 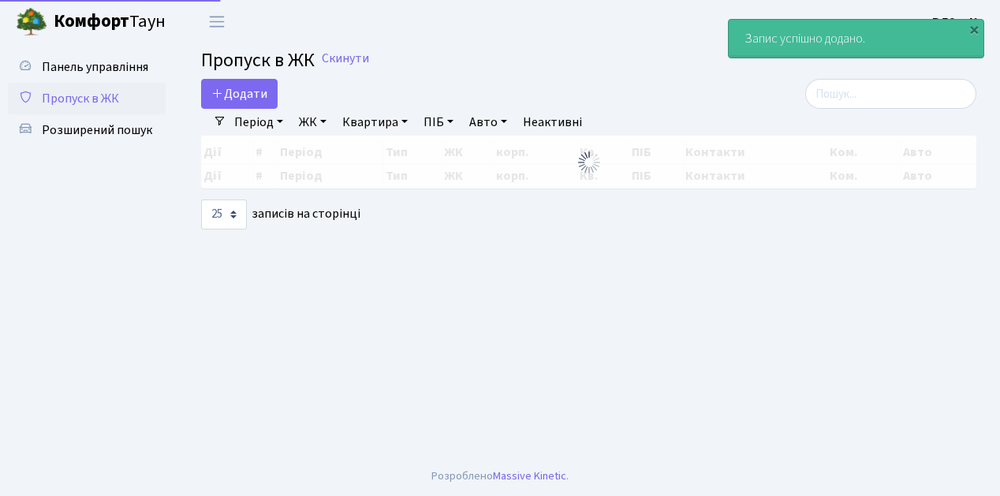 What do you see at coordinates (87, 130) in the screenshot?
I see `a: Розширений пошук` at bounding box center [87, 130].